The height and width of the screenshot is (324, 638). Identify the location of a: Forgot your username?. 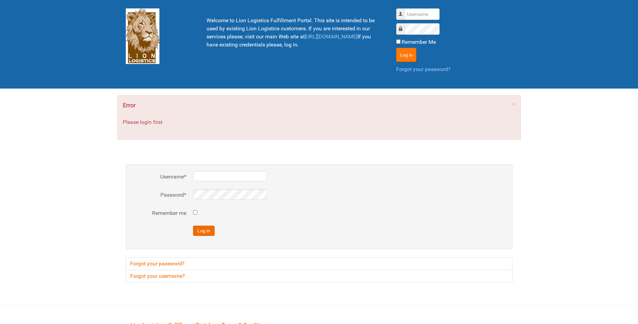
(319, 276).